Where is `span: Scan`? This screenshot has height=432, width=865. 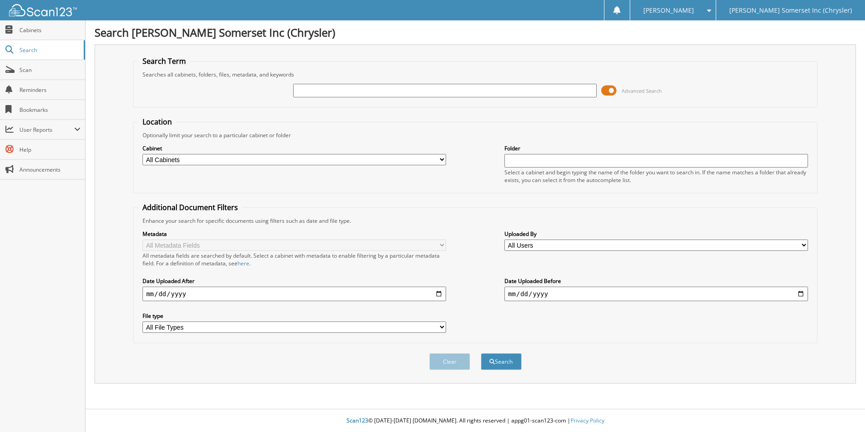
span: Scan is located at coordinates (50, 70).